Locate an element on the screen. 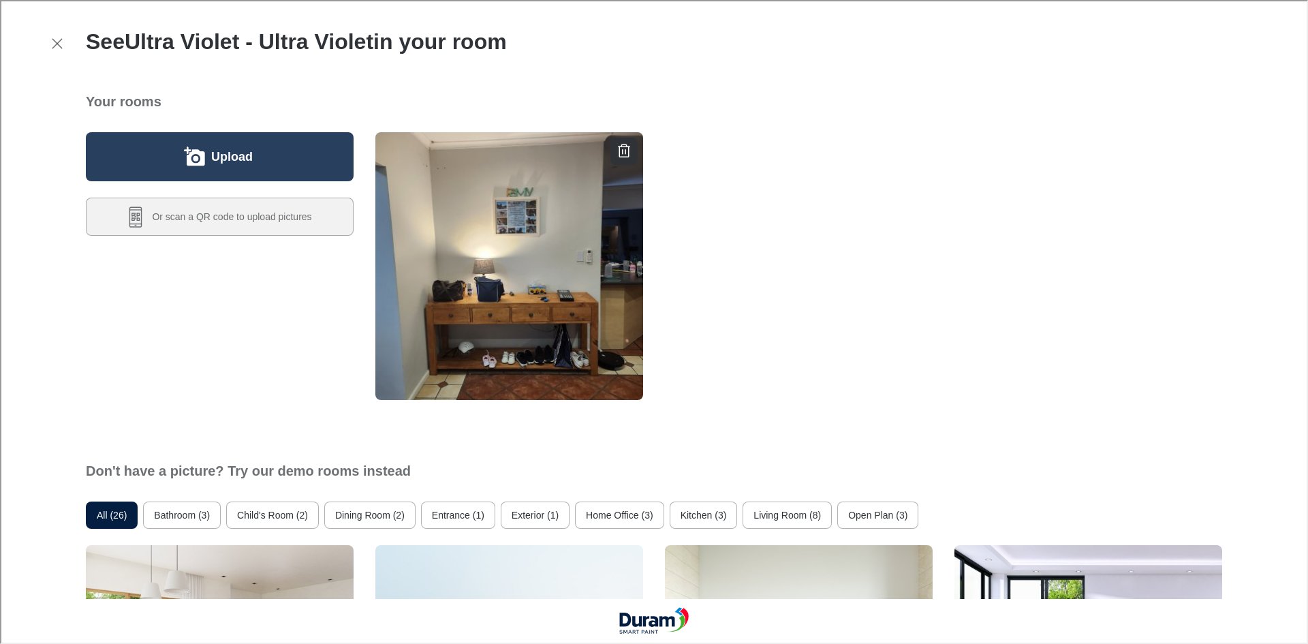 The height and width of the screenshot is (644, 1308). label: Upload is located at coordinates (230, 155).